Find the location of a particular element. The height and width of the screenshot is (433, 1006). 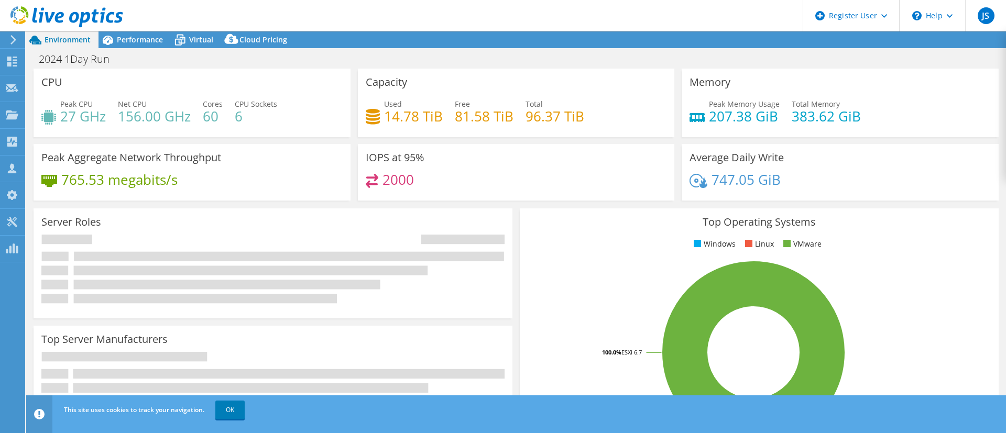

h4: 2000 is located at coordinates (398, 180).